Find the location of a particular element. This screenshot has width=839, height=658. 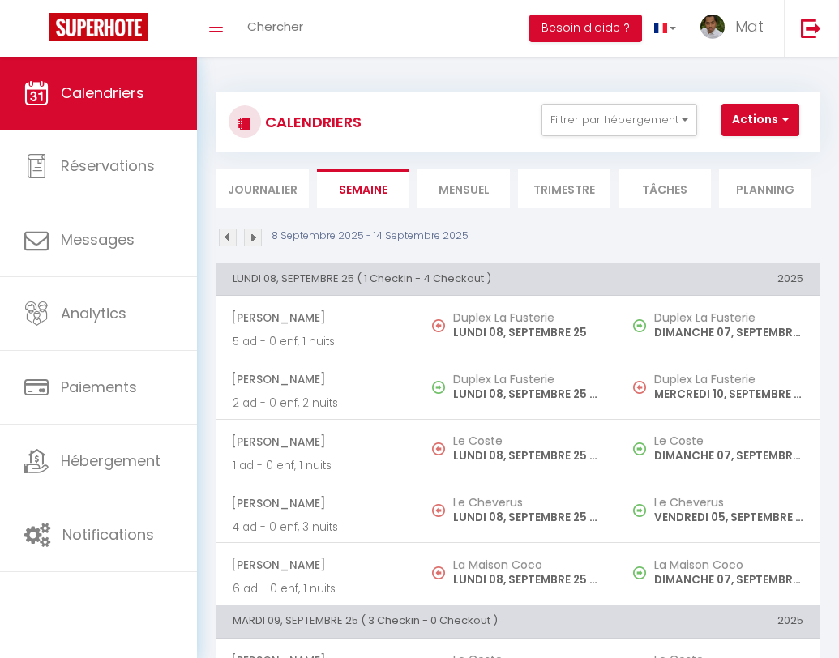

li: Planning is located at coordinates (766, 188).